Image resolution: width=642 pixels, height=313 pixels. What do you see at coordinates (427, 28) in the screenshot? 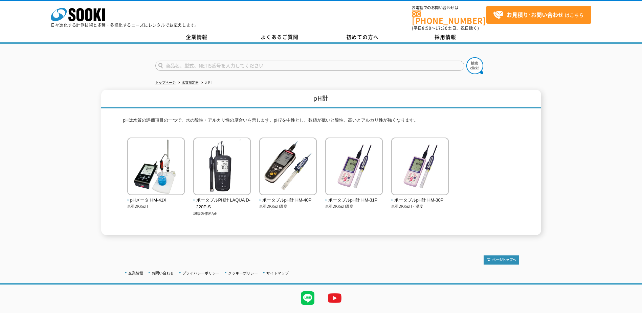
I see `span: 8:50` at bounding box center [427, 28].